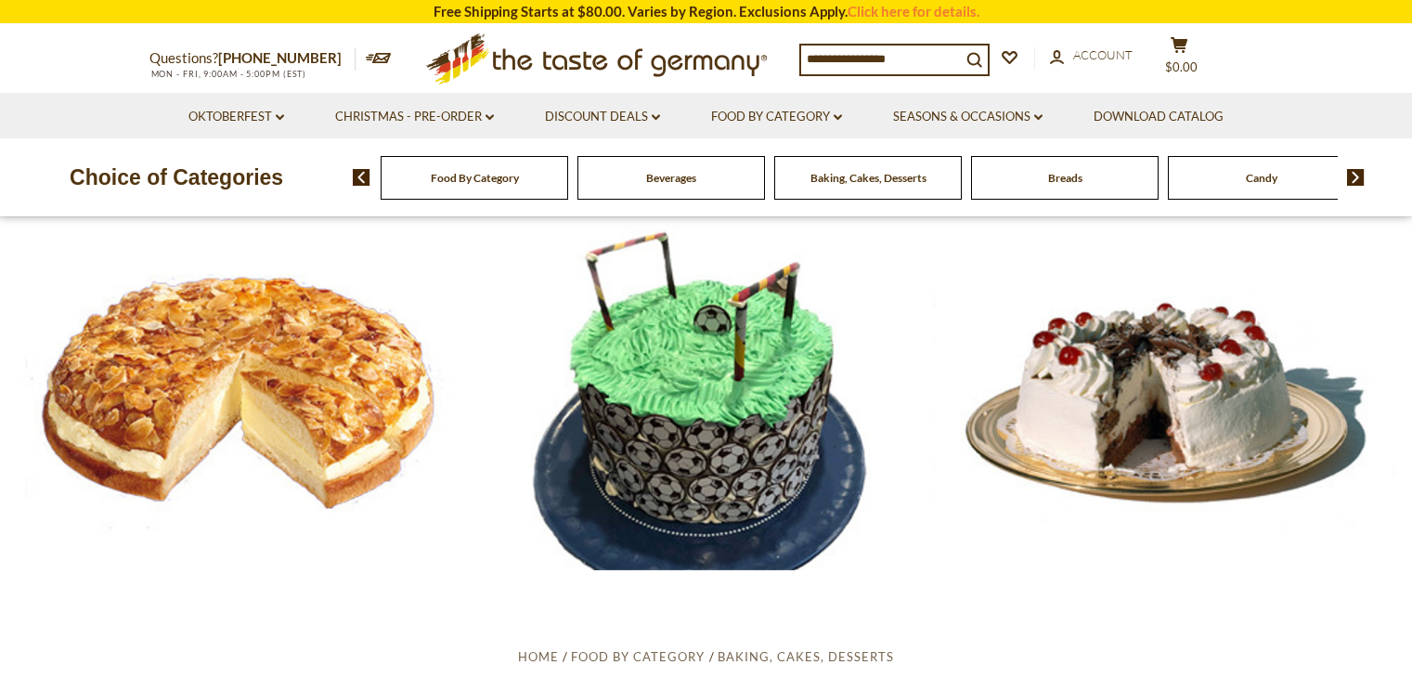  Describe the element at coordinates (236, 117) in the screenshot. I see `a: Oktoberfest` at that location.